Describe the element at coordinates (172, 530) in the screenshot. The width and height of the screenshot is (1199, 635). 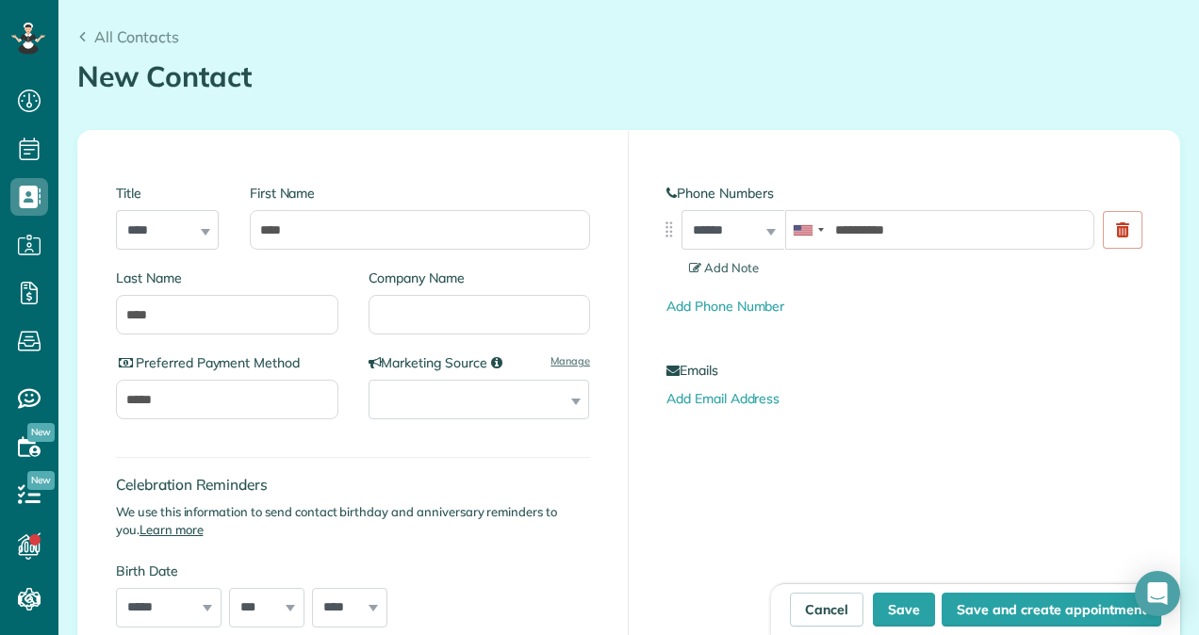
I see `a: Learn more` at that location.